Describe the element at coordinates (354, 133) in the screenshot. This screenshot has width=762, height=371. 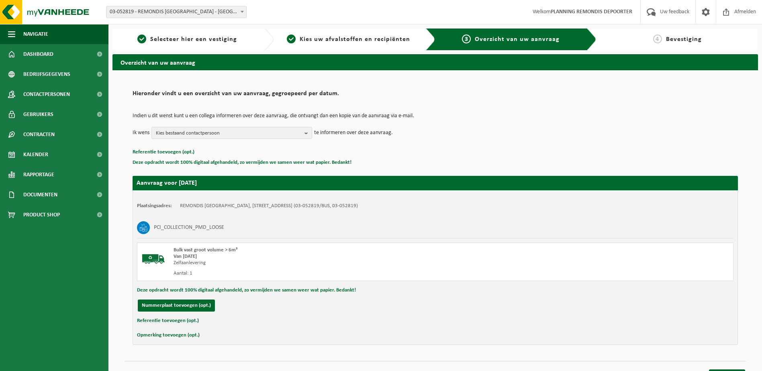
I see `p: te informeren over deze aanvraag.` at that location.